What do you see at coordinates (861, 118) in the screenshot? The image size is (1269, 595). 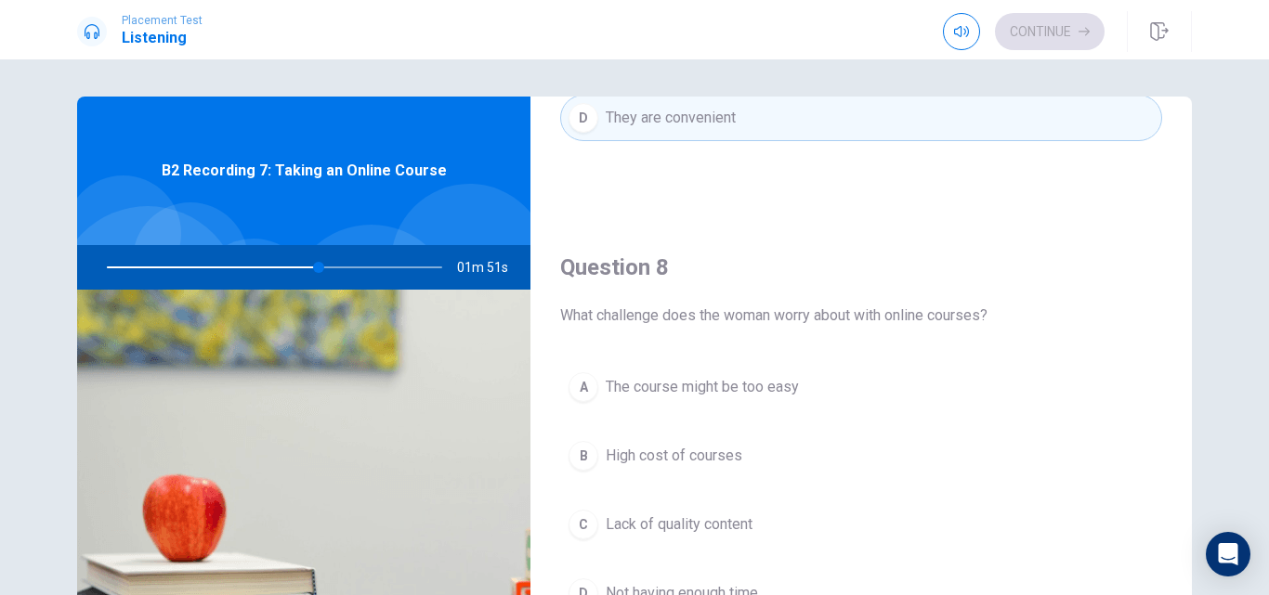 I see `button: DThey are convenient` at bounding box center [861, 118].